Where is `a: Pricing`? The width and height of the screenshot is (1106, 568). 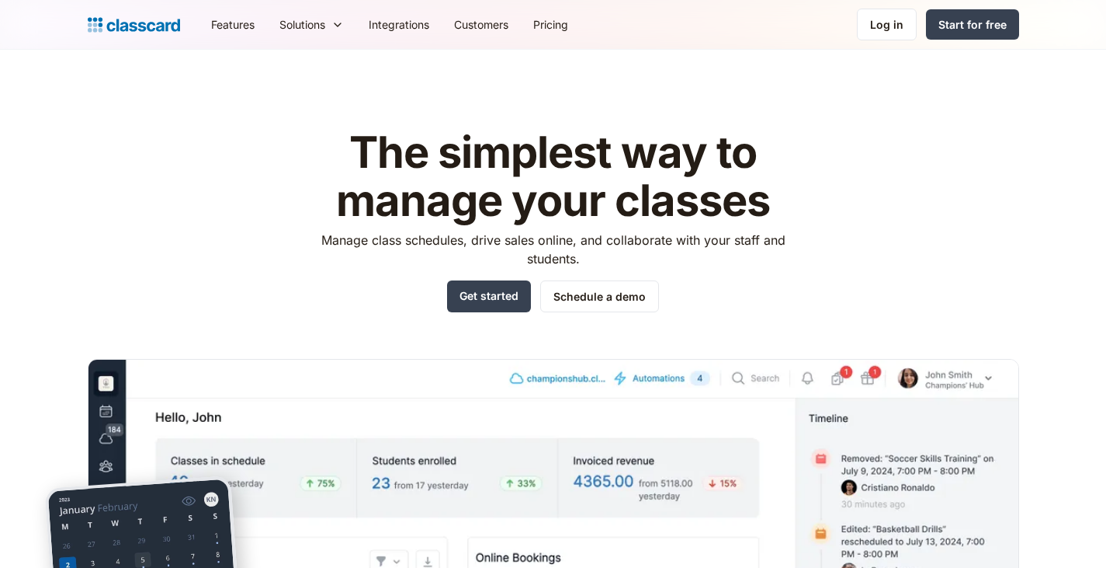 a: Pricing is located at coordinates (550, 24).